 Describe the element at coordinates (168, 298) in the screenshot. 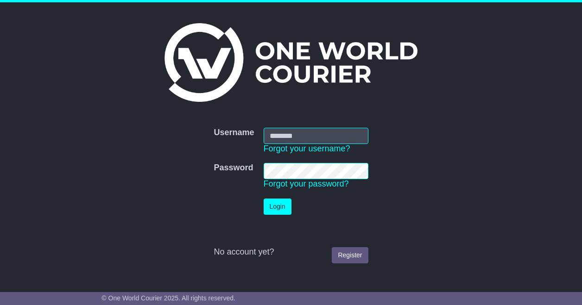

I see `span: © One World Courier 2025. All rights reserved.` at that location.